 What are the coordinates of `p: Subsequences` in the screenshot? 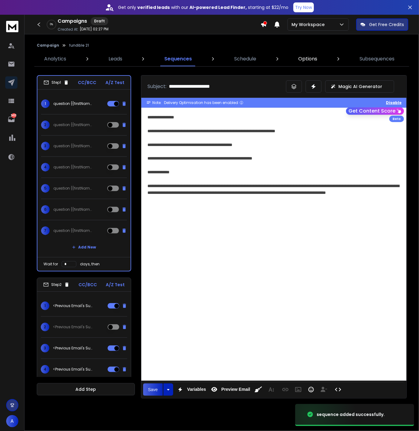 It's located at (377, 59).